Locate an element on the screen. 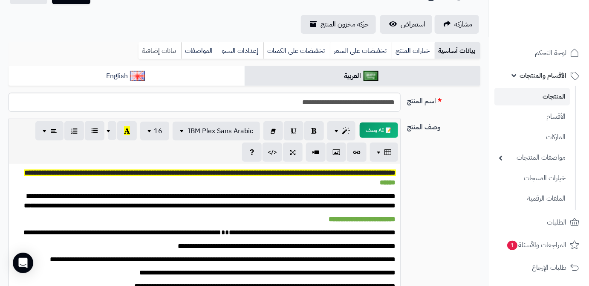  span: 16 is located at coordinates (158, 131).